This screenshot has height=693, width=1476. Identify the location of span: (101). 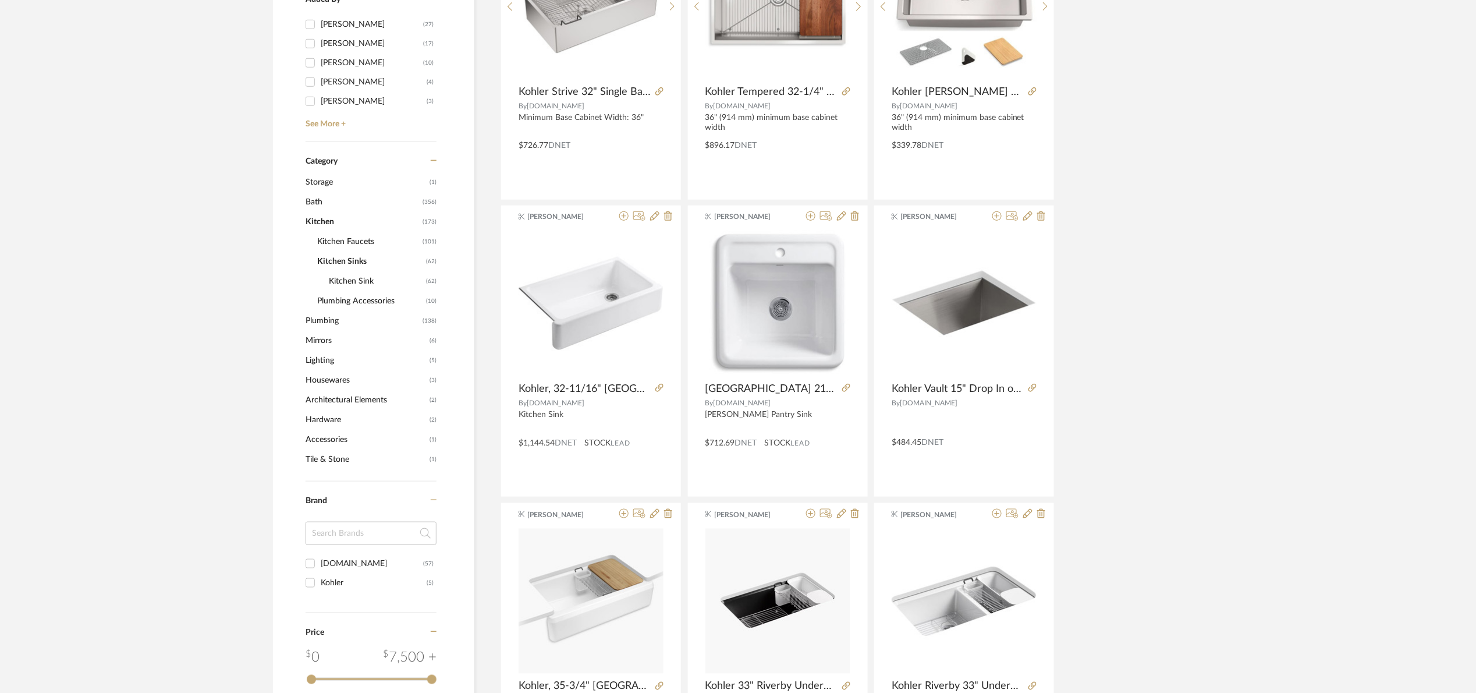
(430, 242).